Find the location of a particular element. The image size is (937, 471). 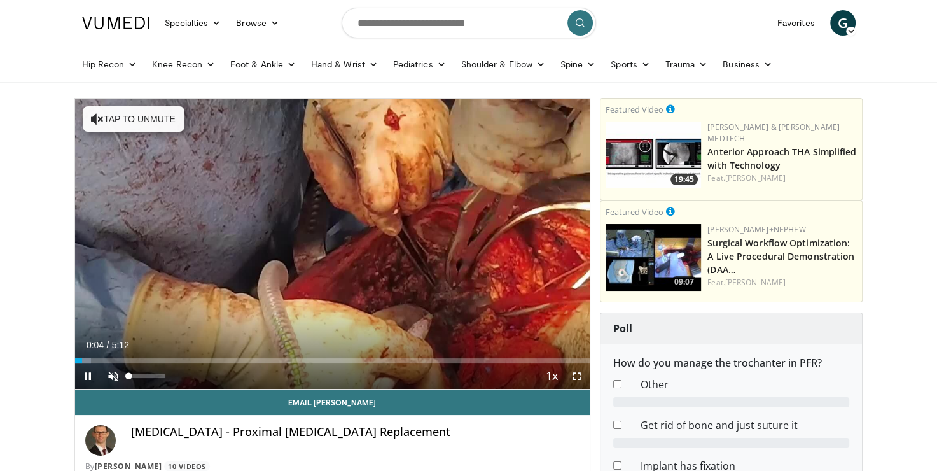

video-js: Video Player is located at coordinates (333, 244).